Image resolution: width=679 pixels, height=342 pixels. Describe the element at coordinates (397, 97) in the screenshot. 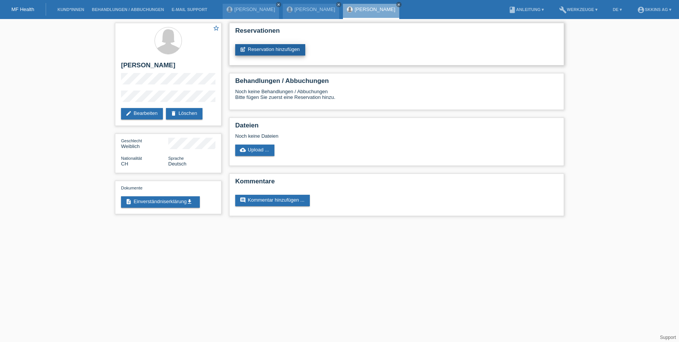

I see `div: Noch keine Behandlungen / Abbuchungen Bitte fügen Sie zuerst eine Reservation hinzu.` at that location.